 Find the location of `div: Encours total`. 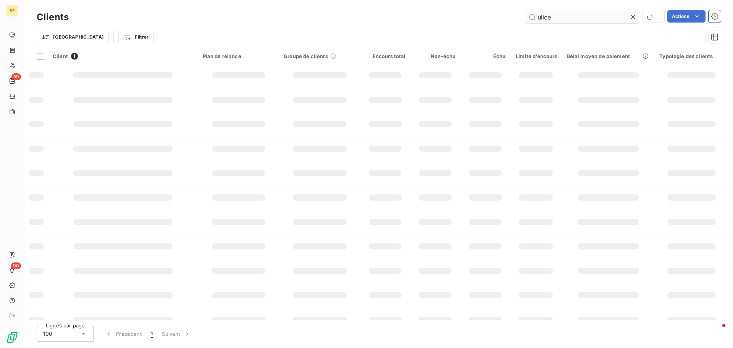

div: Encours total is located at coordinates (385, 56).